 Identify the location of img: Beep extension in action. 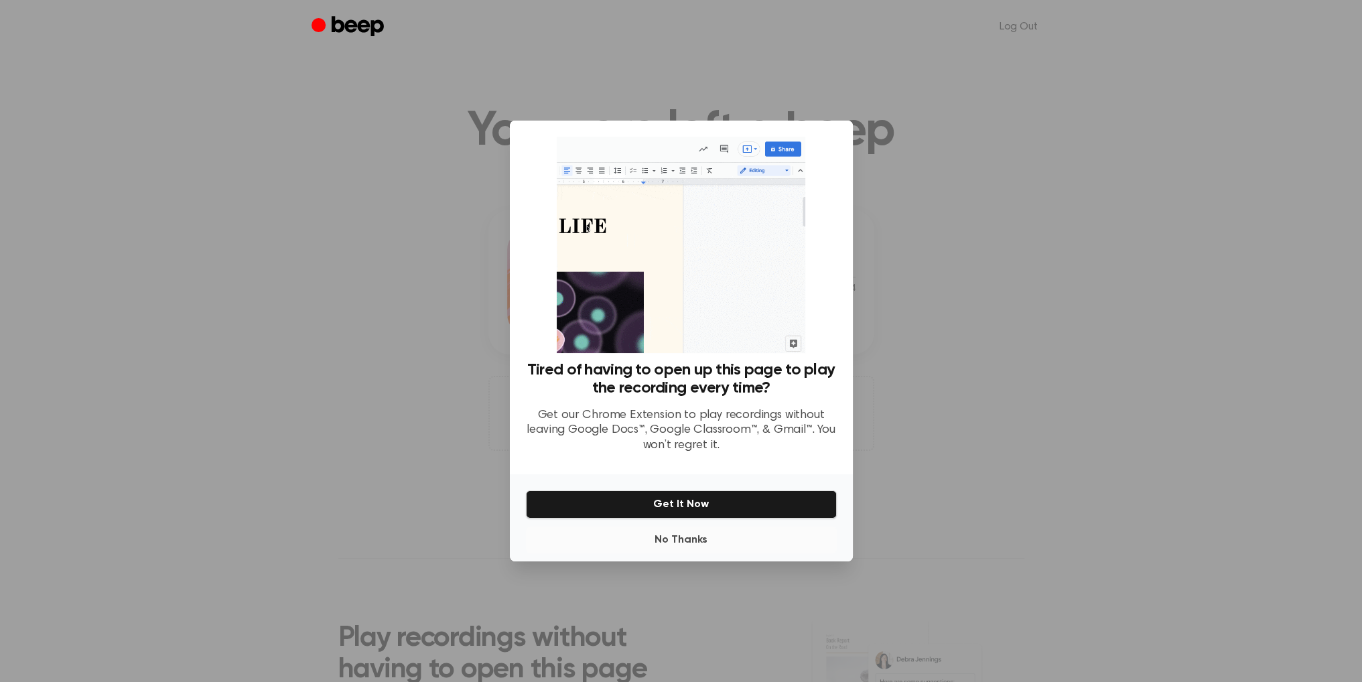
(680, 244).